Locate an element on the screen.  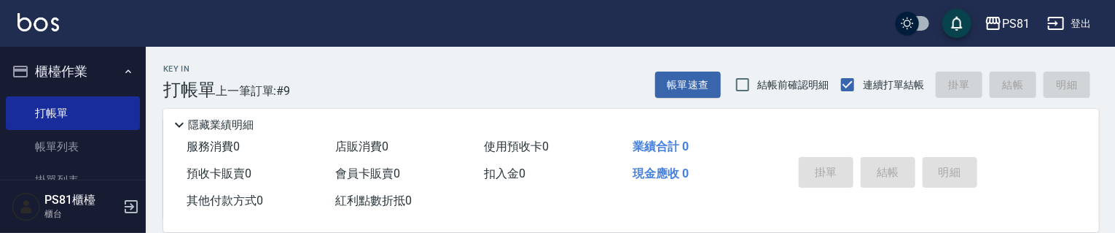
span: 其他付款方式 0 is located at coordinates (224, 200).